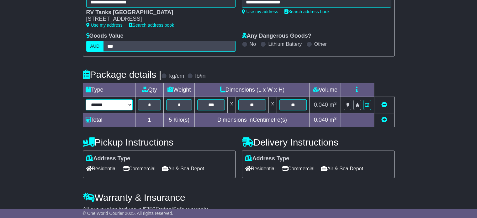  Describe the element at coordinates (122, 74) in the screenshot. I see `h4: Package details |` at that location.